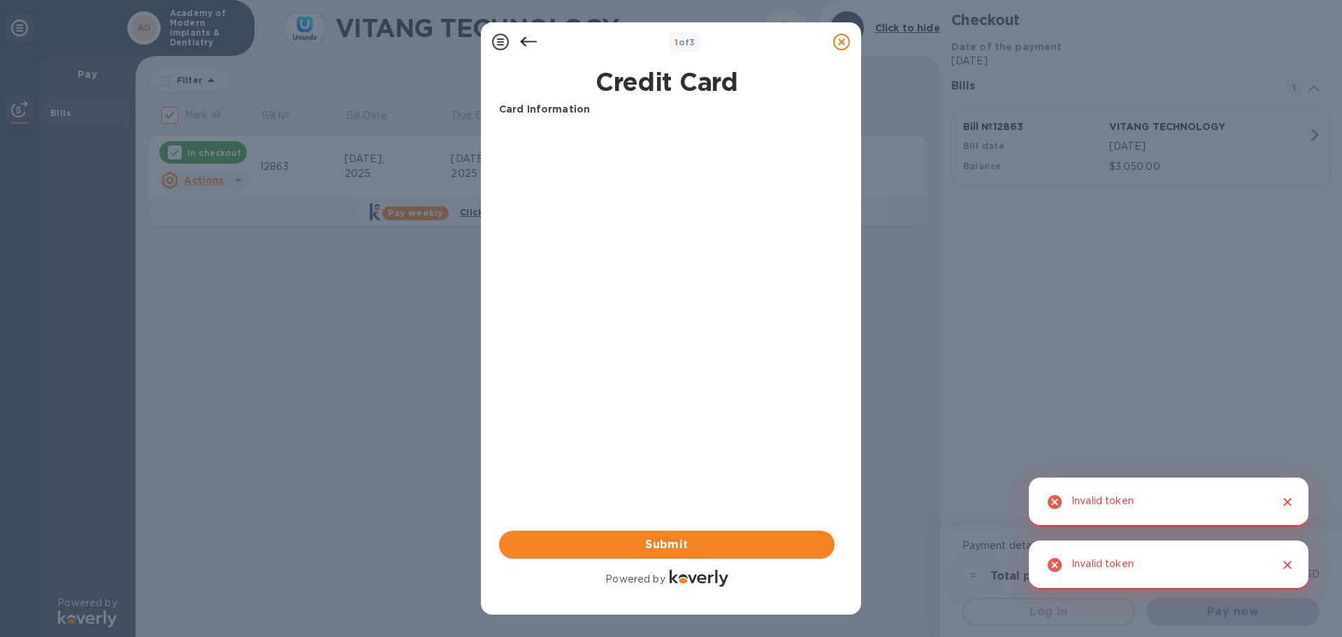 This screenshot has width=1342, height=637. I want to click on p: Powered by, so click(635, 579).